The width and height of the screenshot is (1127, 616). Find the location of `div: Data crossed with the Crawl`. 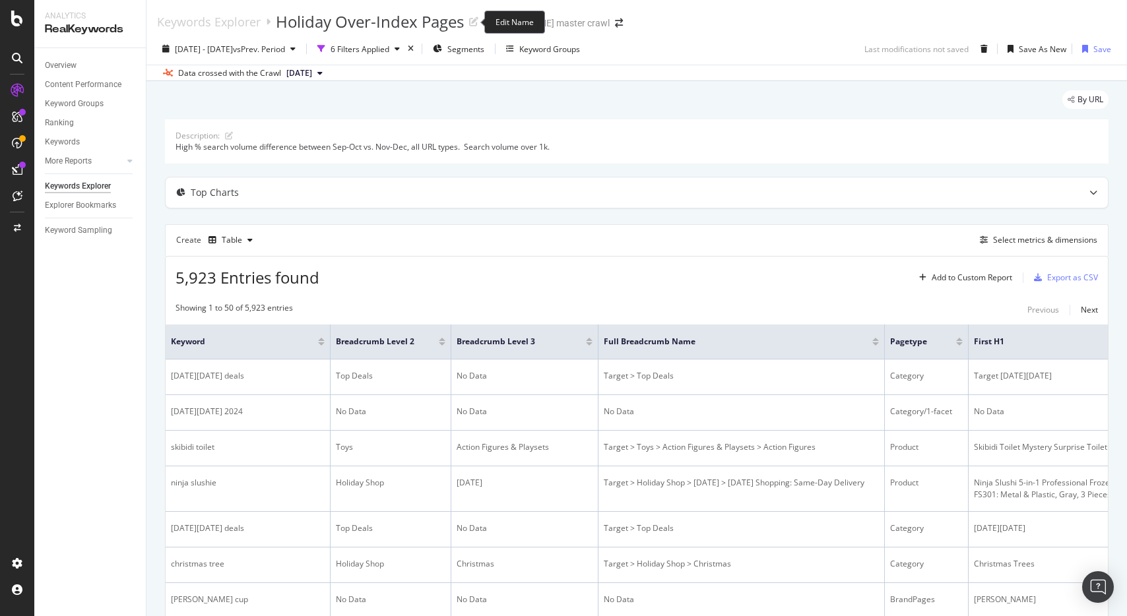

div: Data crossed with the Crawl is located at coordinates (230, 73).